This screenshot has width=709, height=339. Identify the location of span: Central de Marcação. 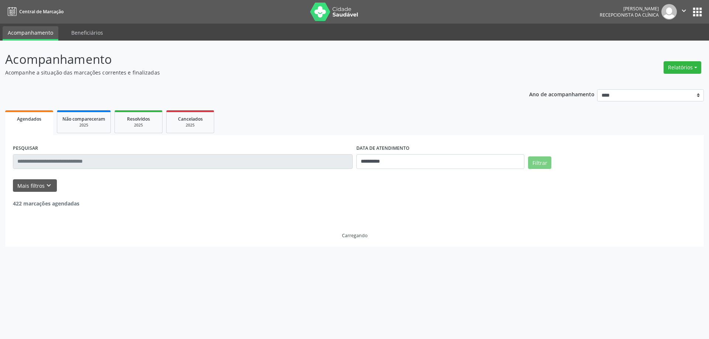
(41, 11).